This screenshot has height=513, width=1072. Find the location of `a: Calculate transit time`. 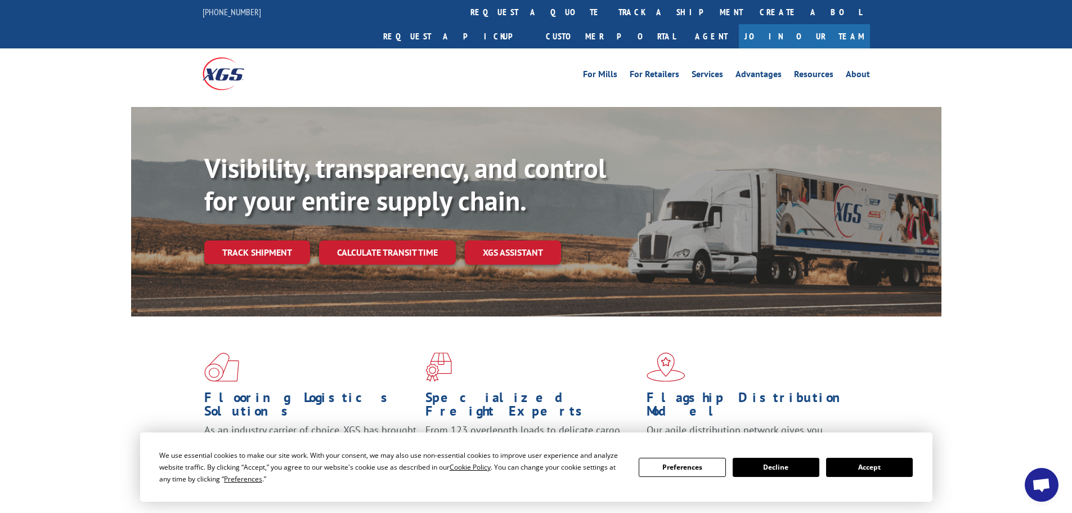

a: Calculate transit time is located at coordinates (387, 252).